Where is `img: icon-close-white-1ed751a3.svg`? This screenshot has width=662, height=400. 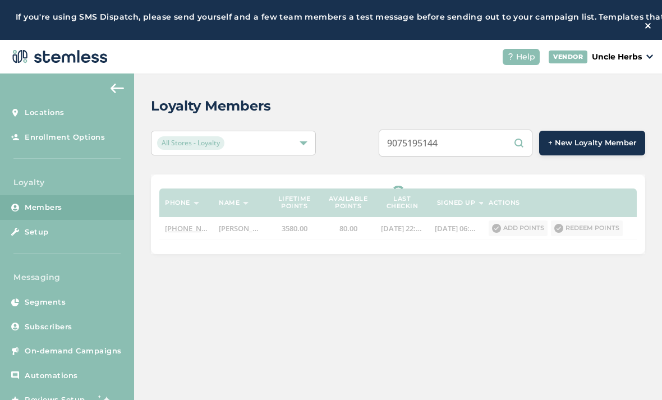
img: icon-close-white-1ed751a3.svg is located at coordinates (648, 26).